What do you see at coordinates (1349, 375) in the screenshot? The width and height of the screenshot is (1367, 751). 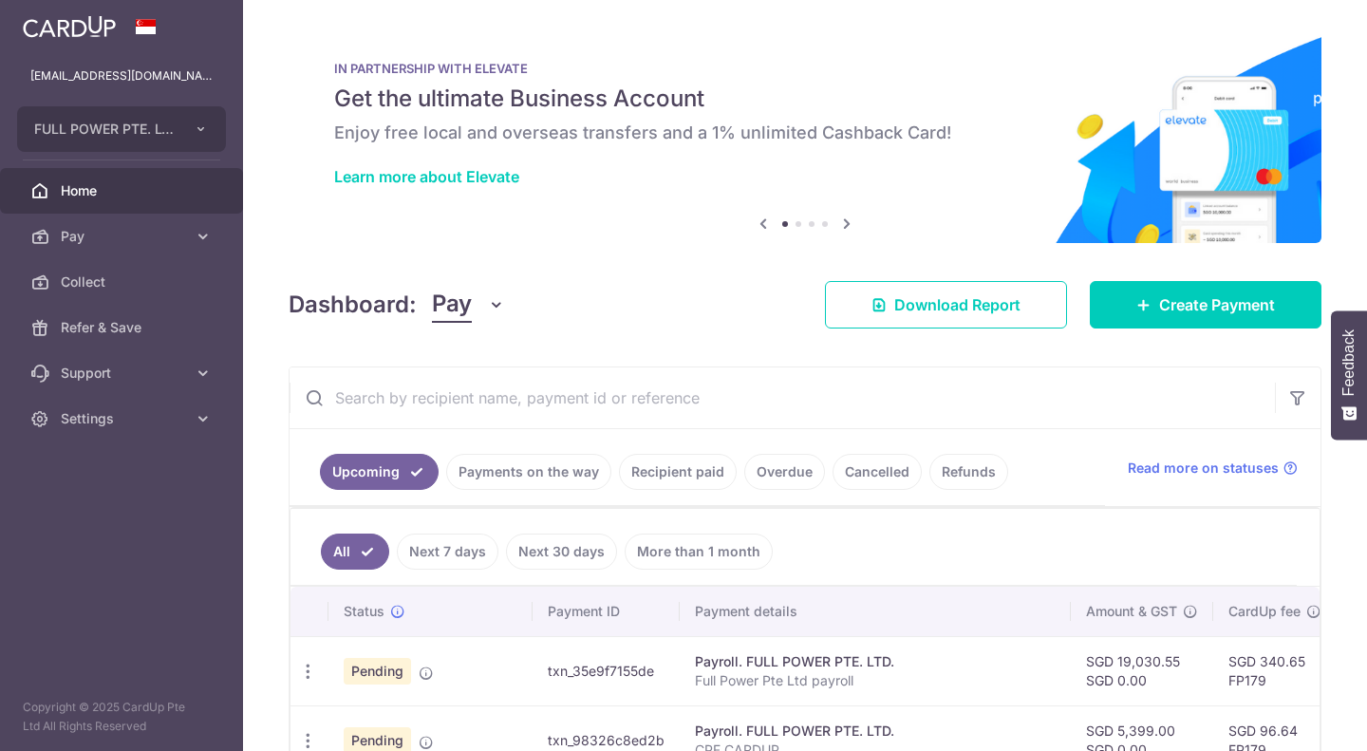 I see `button: Feedback - Show survey` at bounding box center [1349, 375].